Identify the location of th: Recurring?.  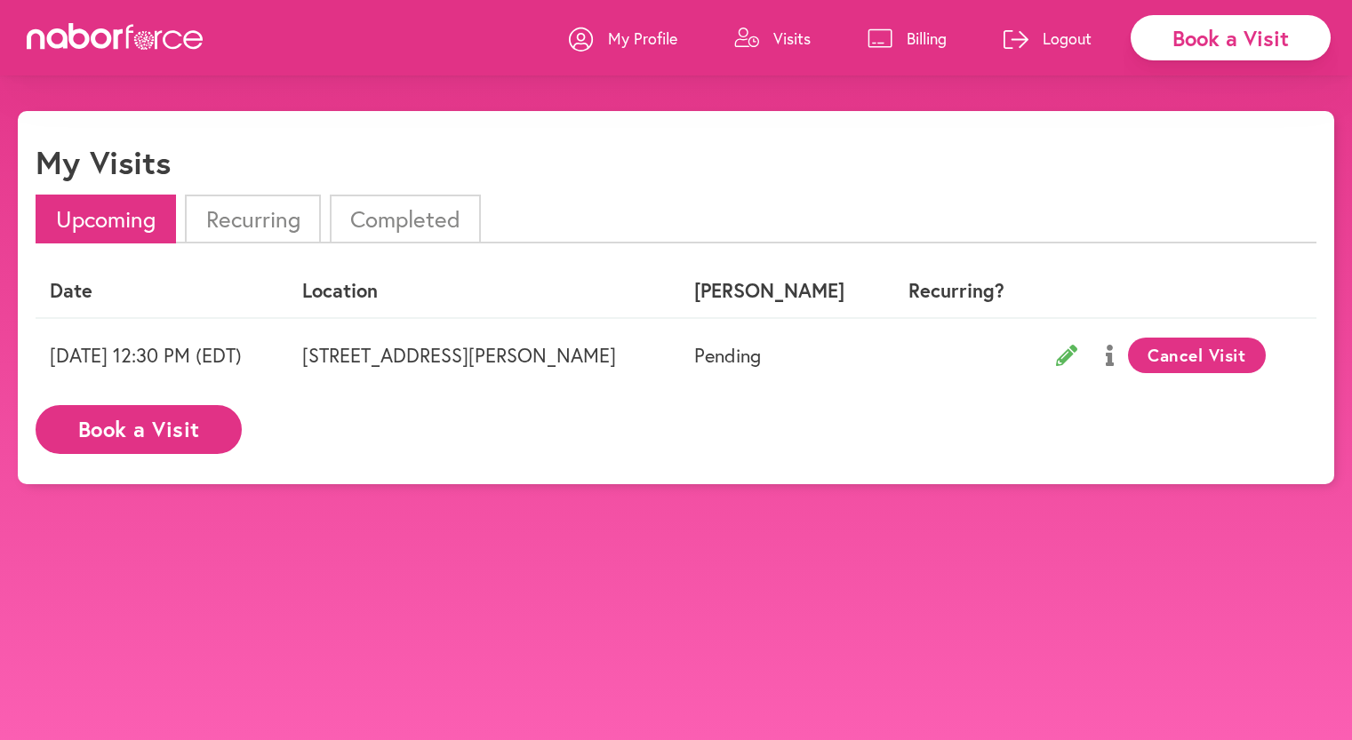
(955, 291).